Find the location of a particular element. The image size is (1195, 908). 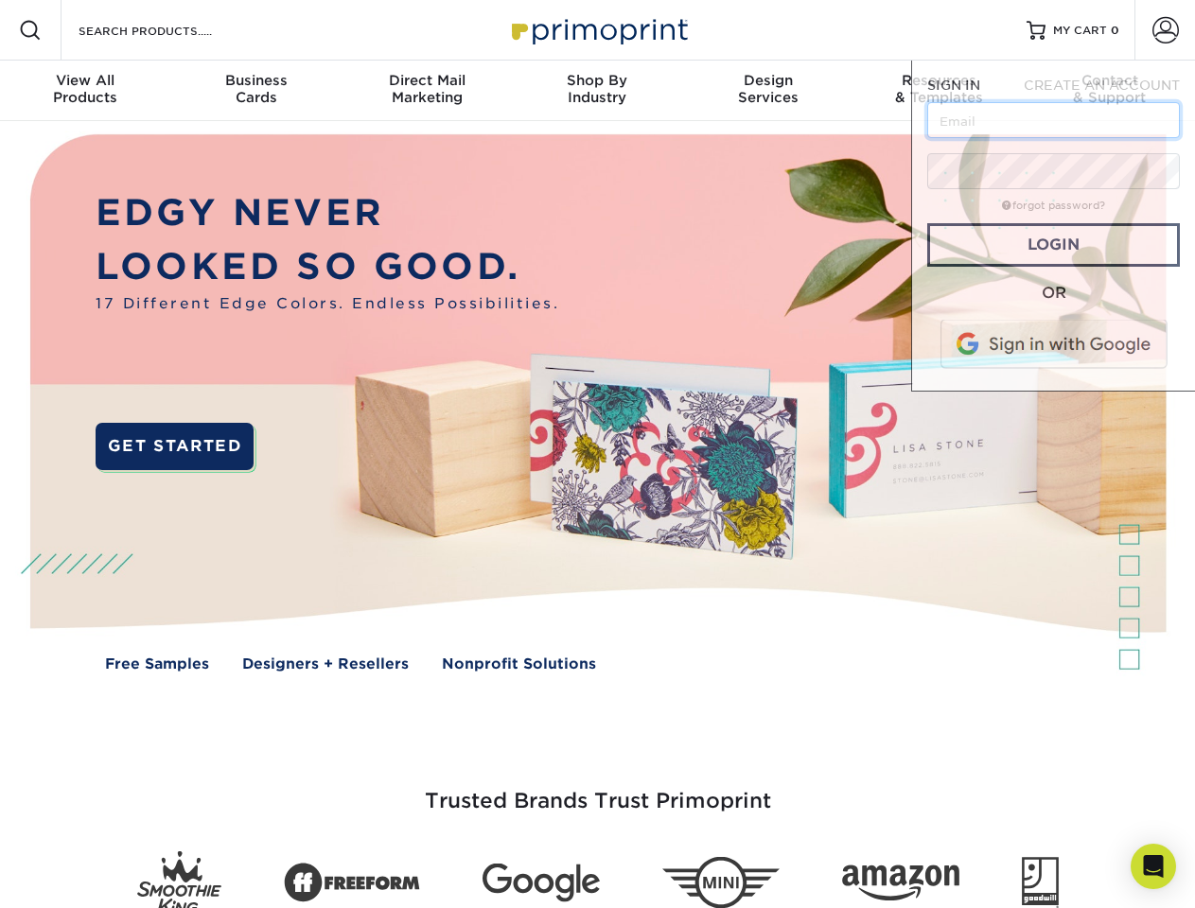

a: Designers + Resellers is located at coordinates (326, 664).